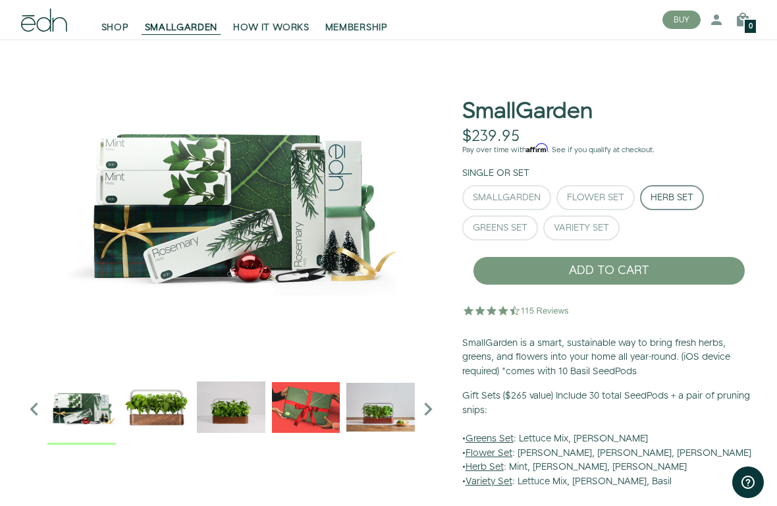 The height and width of the screenshot is (506, 777). What do you see at coordinates (489, 453) in the screenshot?
I see `u: Flower Set` at bounding box center [489, 453].